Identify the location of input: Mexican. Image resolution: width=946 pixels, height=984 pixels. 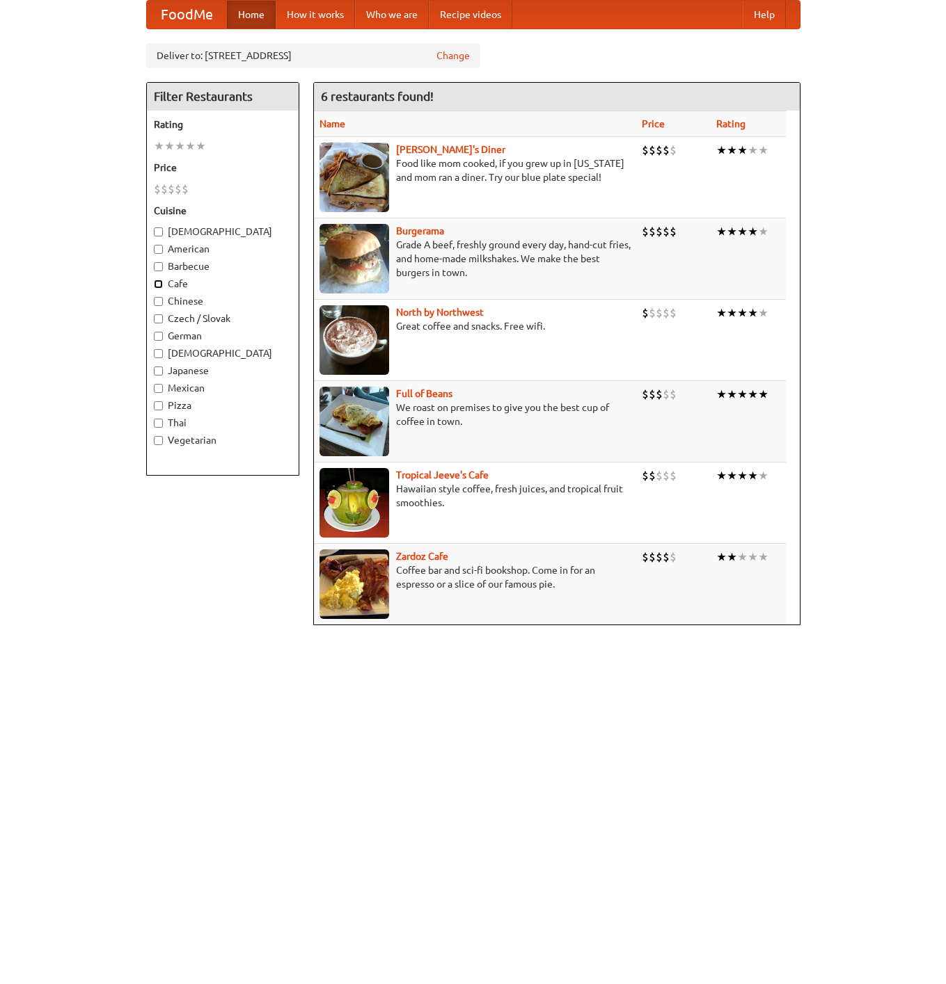
(158, 388).